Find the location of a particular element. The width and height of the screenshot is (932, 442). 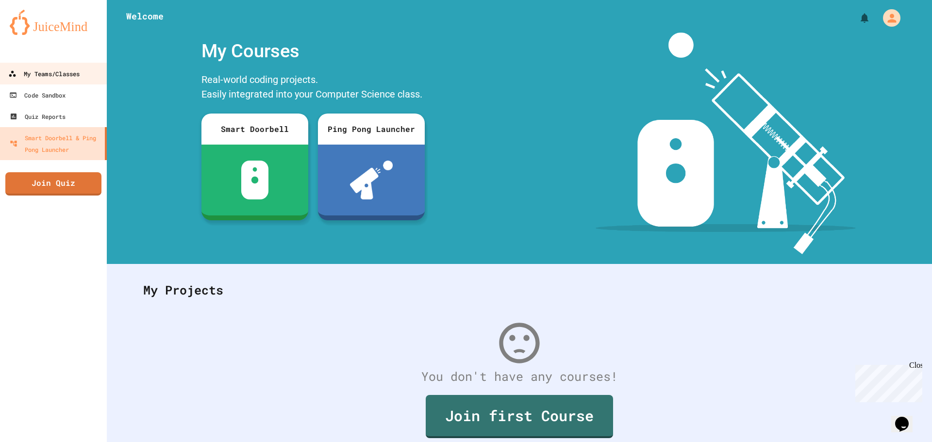

img: sdb-white.svg is located at coordinates (255, 180).